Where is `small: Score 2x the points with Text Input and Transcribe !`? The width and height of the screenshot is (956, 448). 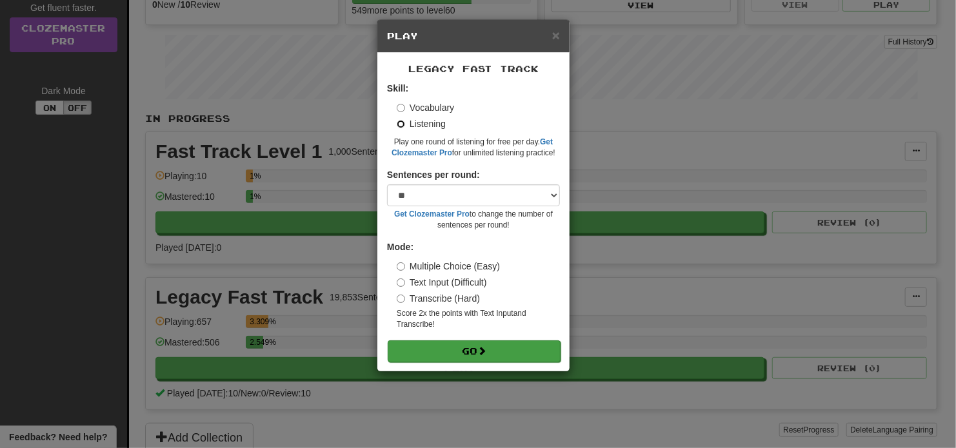 small: Score 2x the points with Text Input and Transcribe ! is located at coordinates (478, 319).